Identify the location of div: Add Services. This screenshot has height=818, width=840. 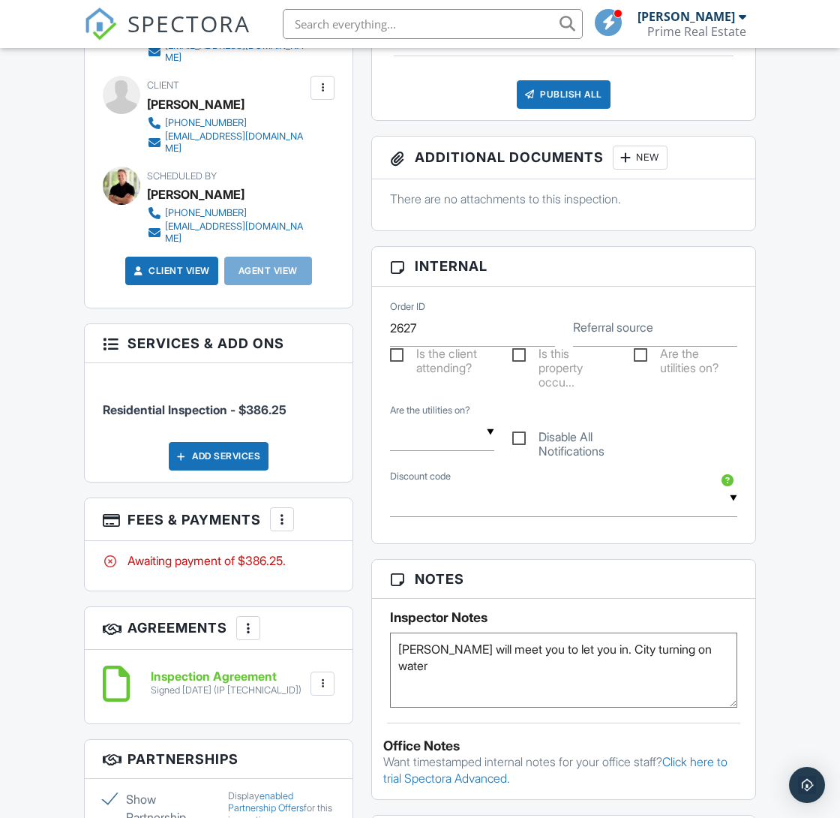
(218, 456).